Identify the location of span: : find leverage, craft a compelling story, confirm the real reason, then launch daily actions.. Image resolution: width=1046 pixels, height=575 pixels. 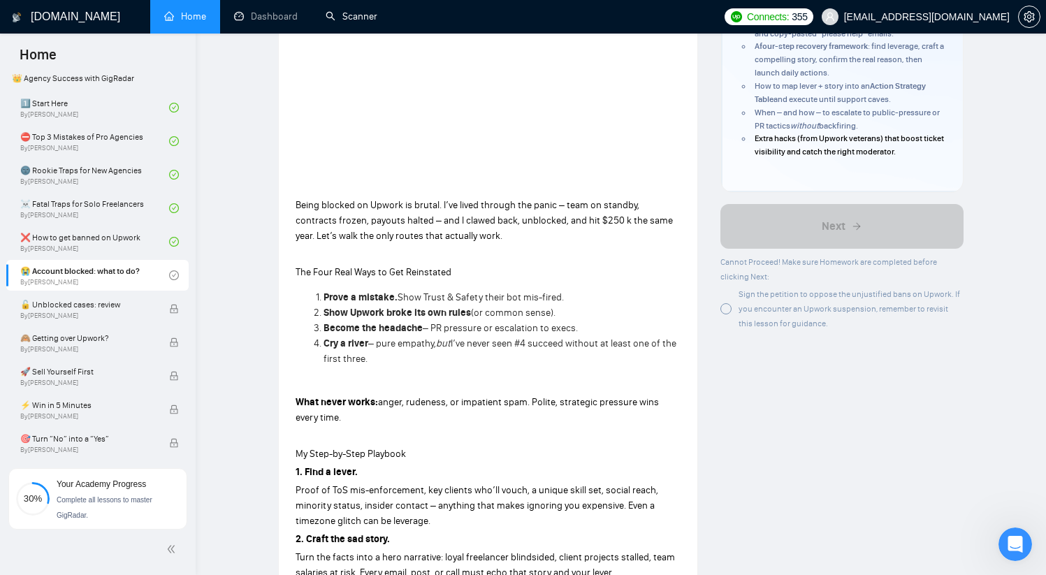
(849, 59).